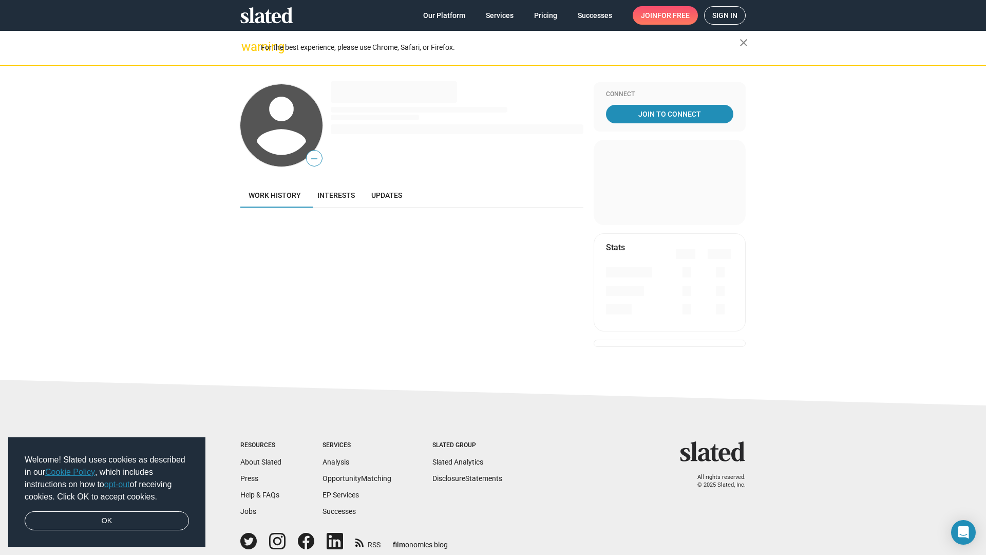 The height and width of the screenshot is (555, 986). What do you see at coordinates (261, 445) in the screenshot?
I see `div: Resources` at bounding box center [261, 445].